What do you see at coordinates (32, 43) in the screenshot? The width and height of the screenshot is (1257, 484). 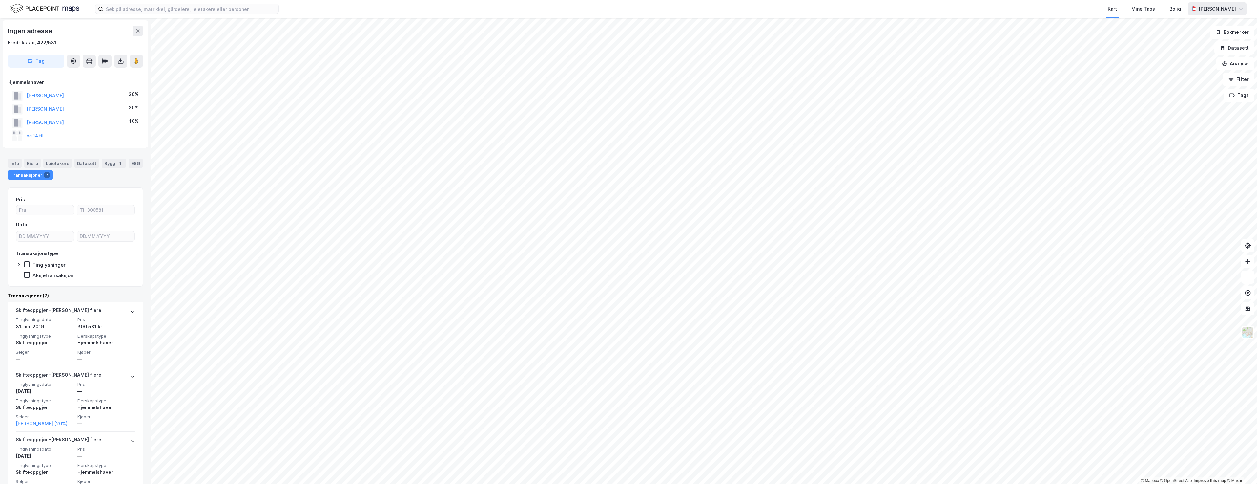 I see `div: Fredrikstad, 422/581` at bounding box center [32, 43].